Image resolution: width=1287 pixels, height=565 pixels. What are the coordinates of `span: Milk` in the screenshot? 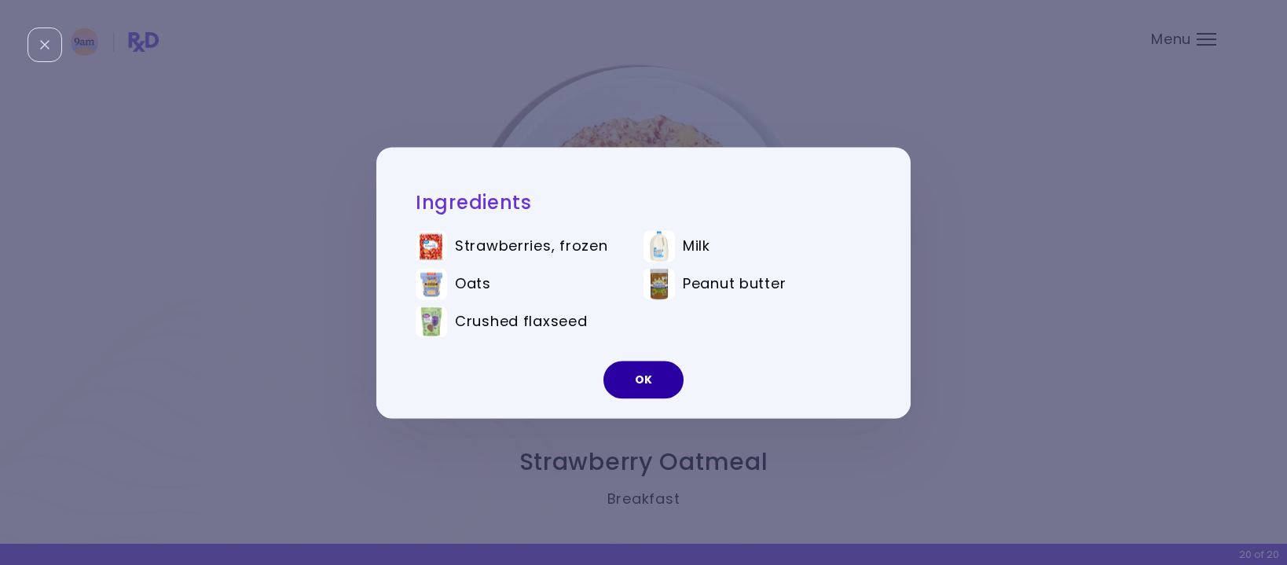 It's located at (696, 246).